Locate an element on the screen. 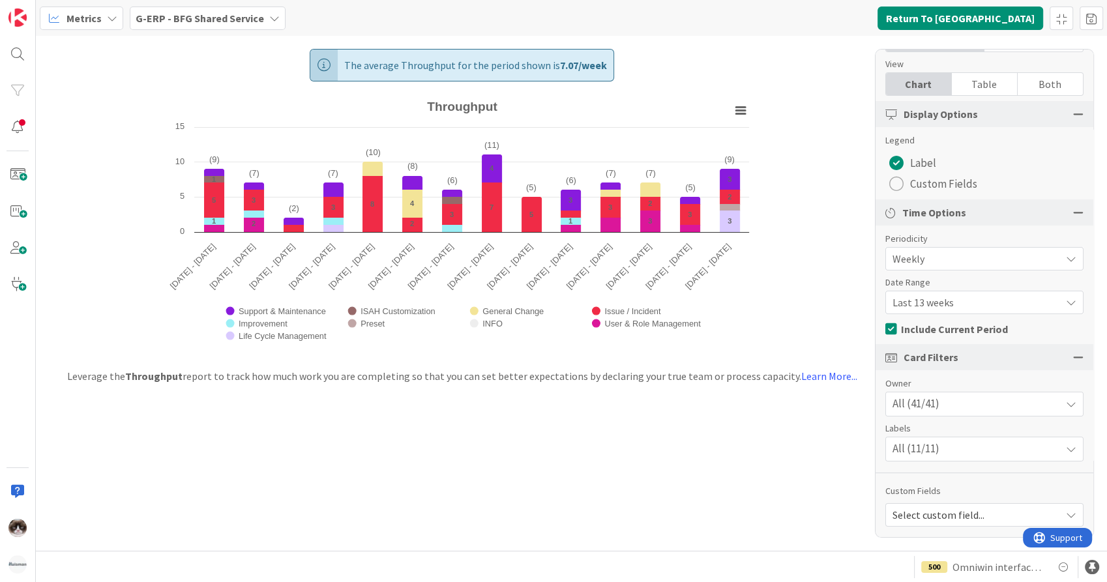 The width and height of the screenshot is (1107, 582). button: Custom Fields is located at coordinates (933, 184).